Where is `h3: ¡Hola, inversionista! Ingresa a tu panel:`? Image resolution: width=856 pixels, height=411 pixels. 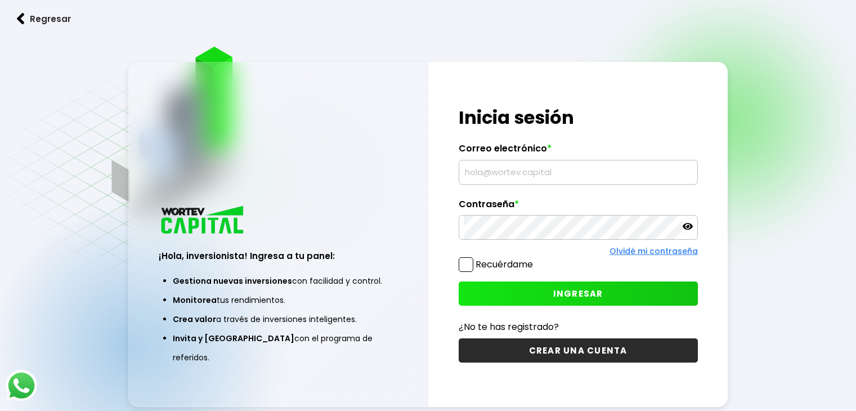
h3: ¡Hola, inversionista! Ingresa a tu panel: is located at coordinates (278, 256).